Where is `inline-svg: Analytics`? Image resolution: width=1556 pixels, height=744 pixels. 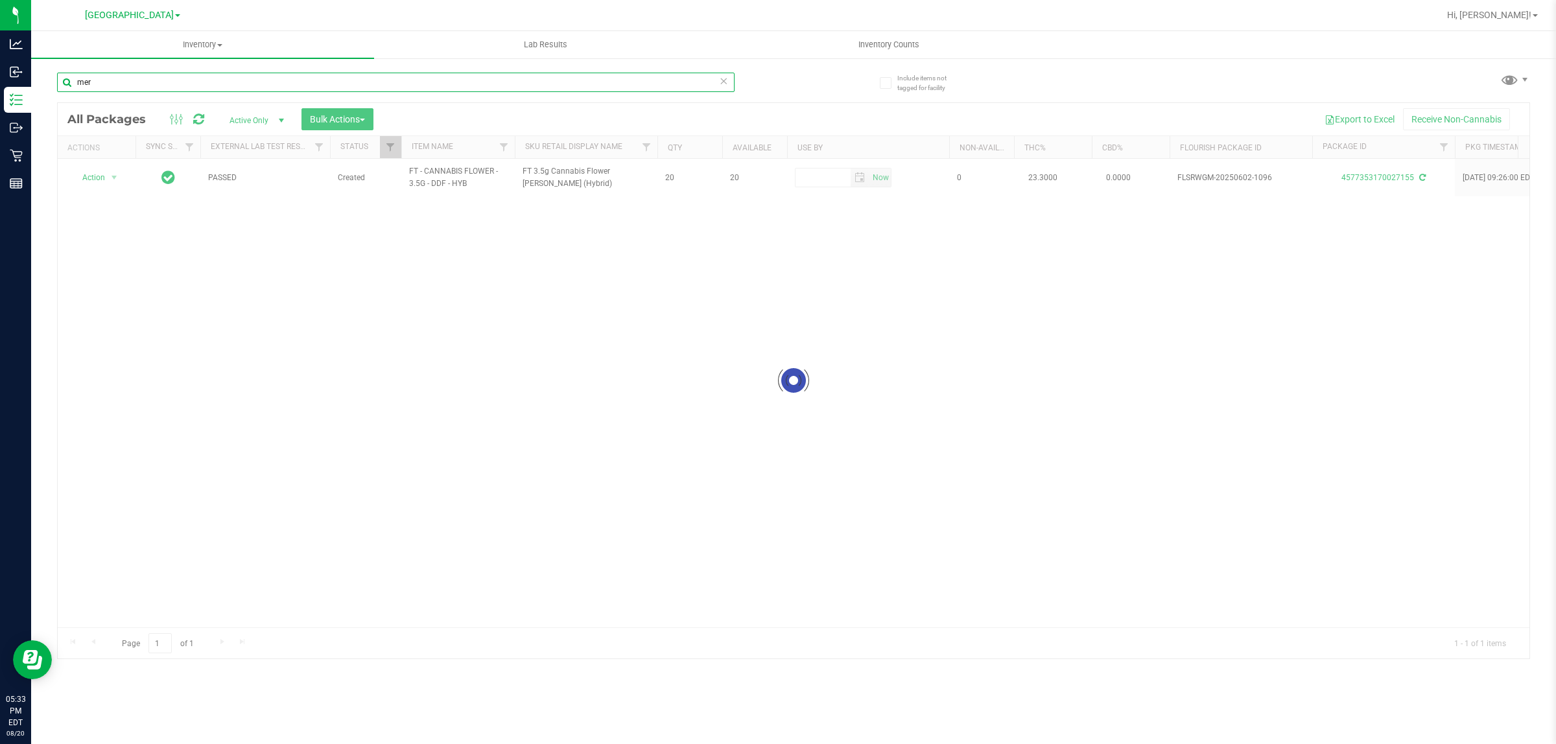 inline-svg: Analytics is located at coordinates (16, 44).